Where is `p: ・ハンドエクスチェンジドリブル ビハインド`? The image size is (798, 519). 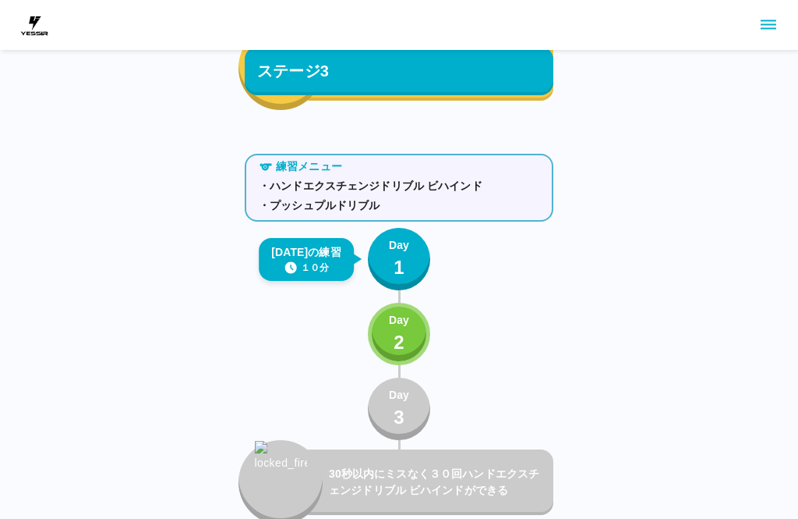
p: ・ハンドエクスチェンジドリブル ビハインド is located at coordinates (399, 186).